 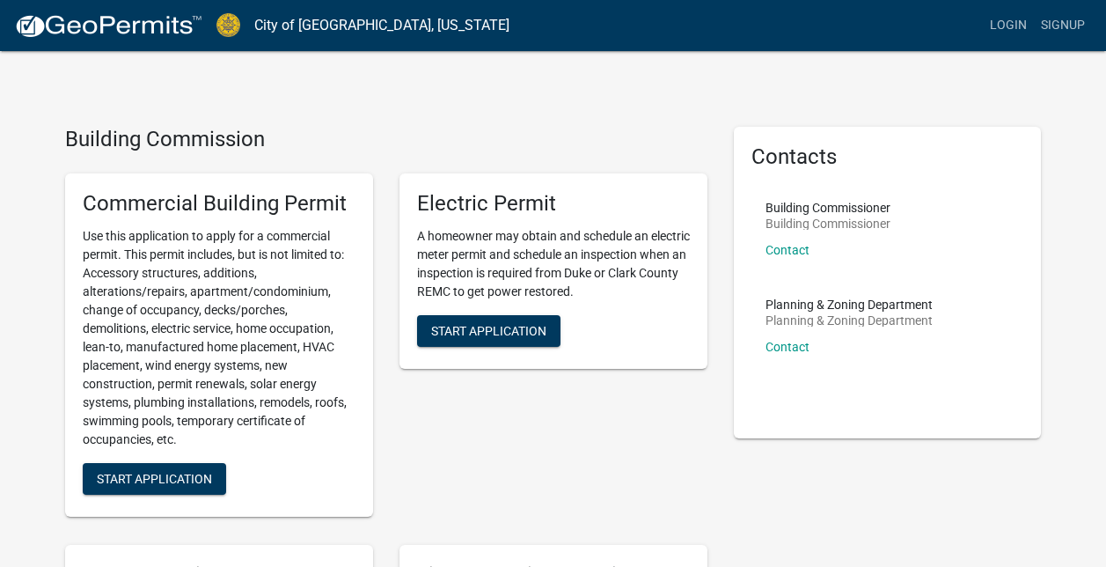 I want to click on h5: Electric Permit, so click(x=553, y=203).